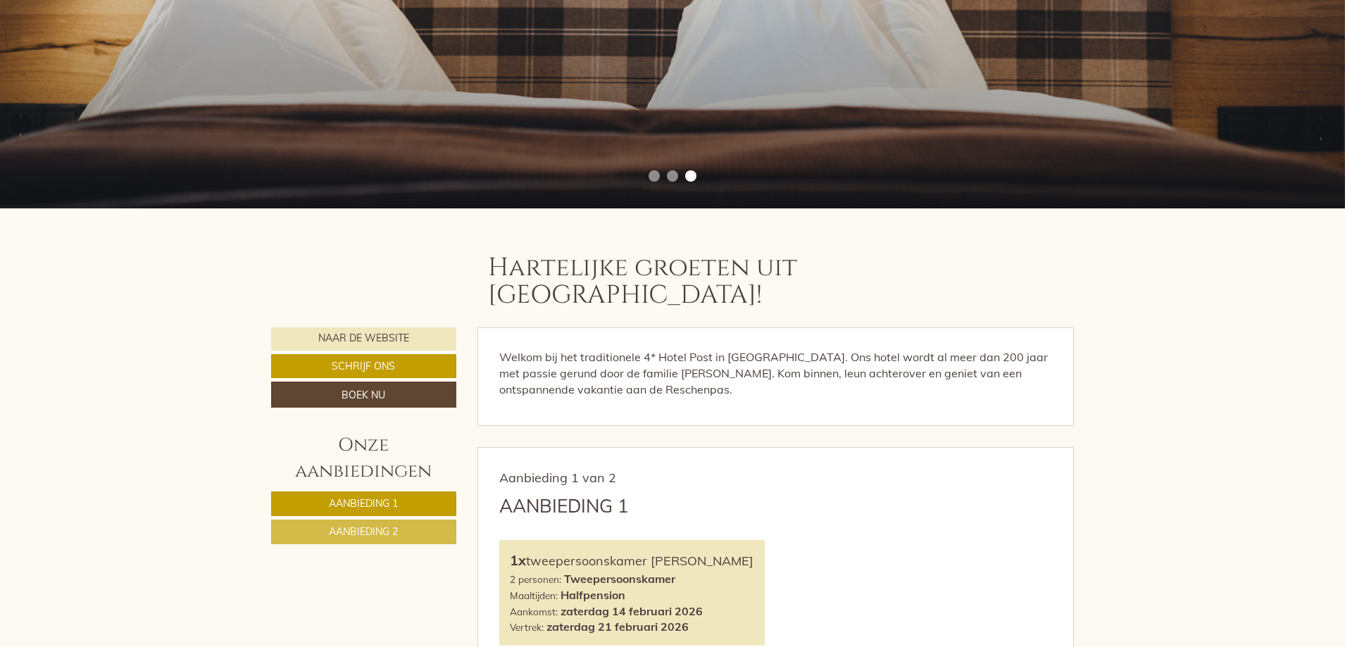  I want to click on font: Naar de website, so click(363, 339).